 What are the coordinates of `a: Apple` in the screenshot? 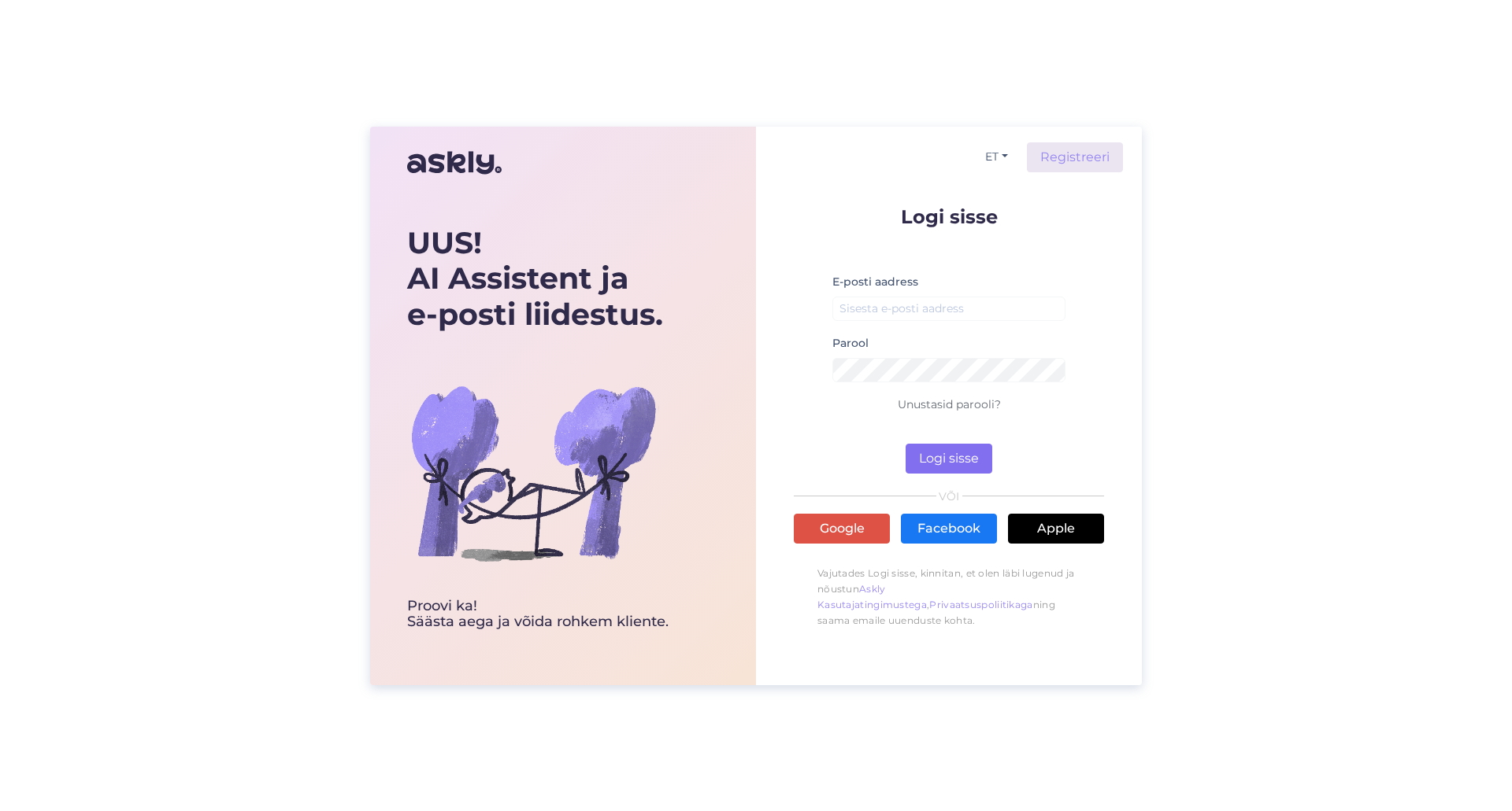 It's located at (1056, 529).